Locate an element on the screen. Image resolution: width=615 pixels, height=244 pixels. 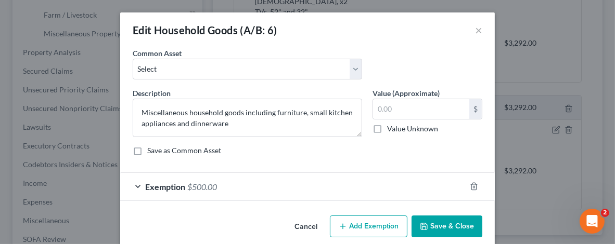
button: Cancel is located at coordinates (306, 227).